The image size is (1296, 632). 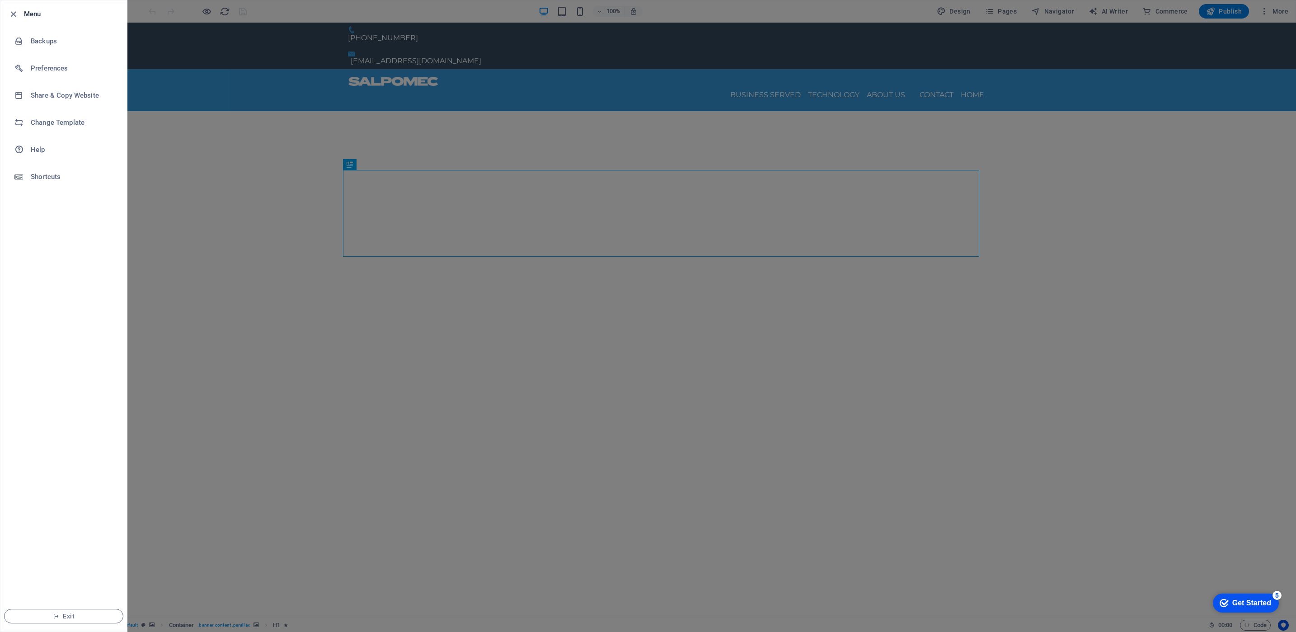 I want to click on h6: Help, so click(x=72, y=150).